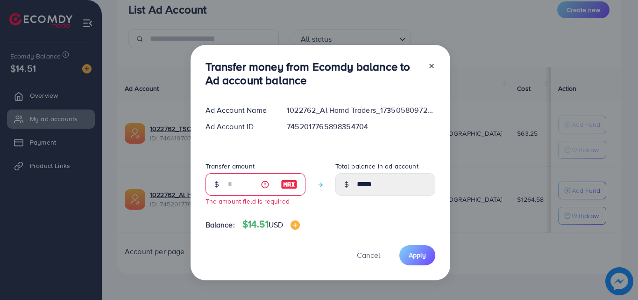 Image resolution: width=638 pixels, height=300 pixels. I want to click on small: The amount field is required, so click(248, 200).